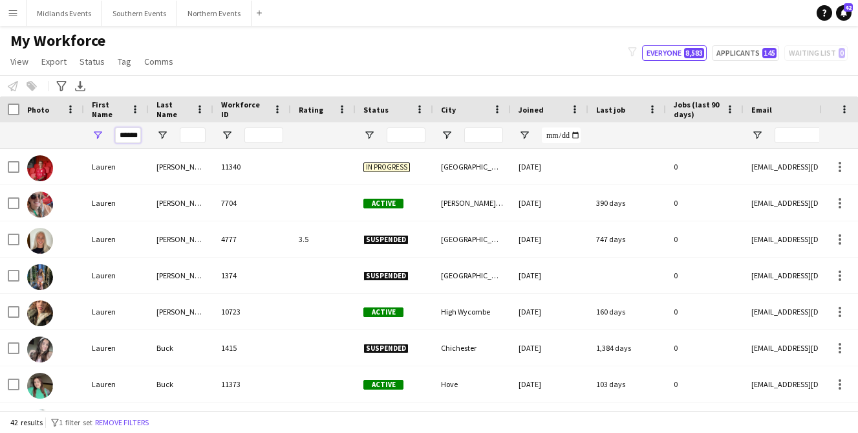 Image resolution: width=858 pixels, height=433 pixels. What do you see at coordinates (484, 135) in the screenshot?
I see `input: City Filter Input` at bounding box center [484, 135].